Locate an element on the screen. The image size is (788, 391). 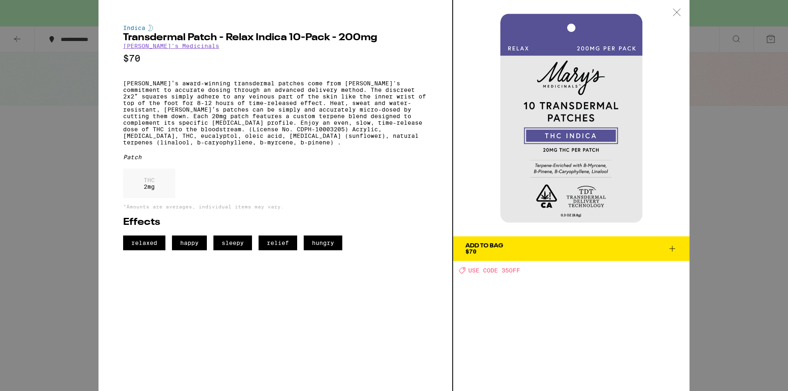
p: THC is located at coordinates (149, 180).